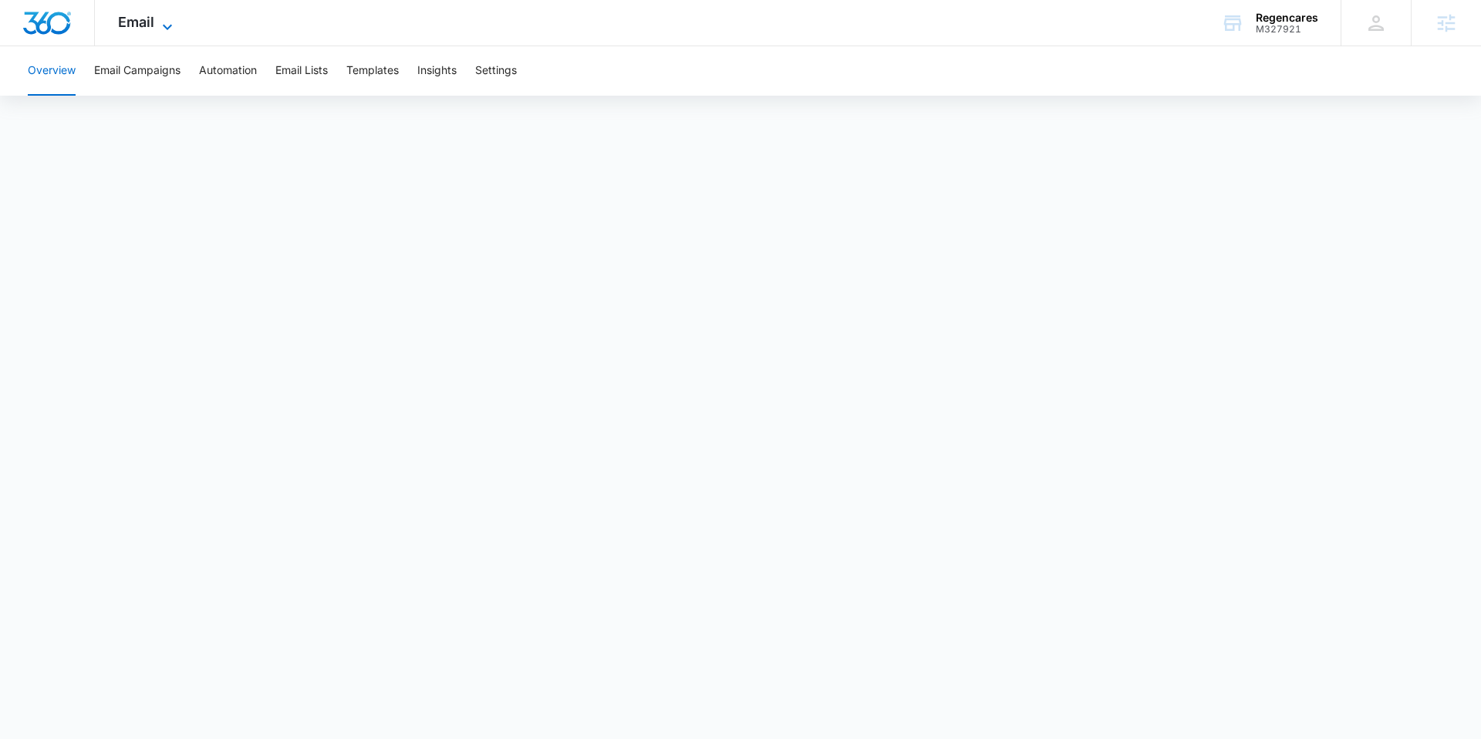  What do you see at coordinates (437, 71) in the screenshot?
I see `button: Insights` at bounding box center [437, 71].